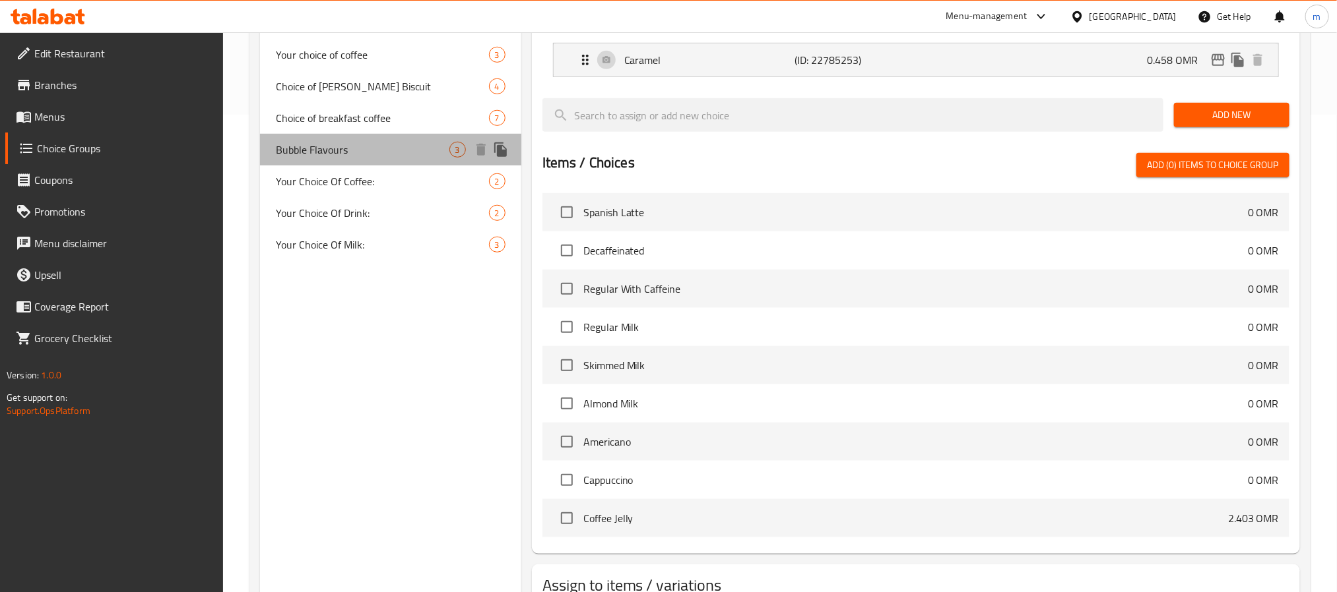  What do you see at coordinates (852, 115) in the screenshot?
I see `input: search` at bounding box center [852, 115].